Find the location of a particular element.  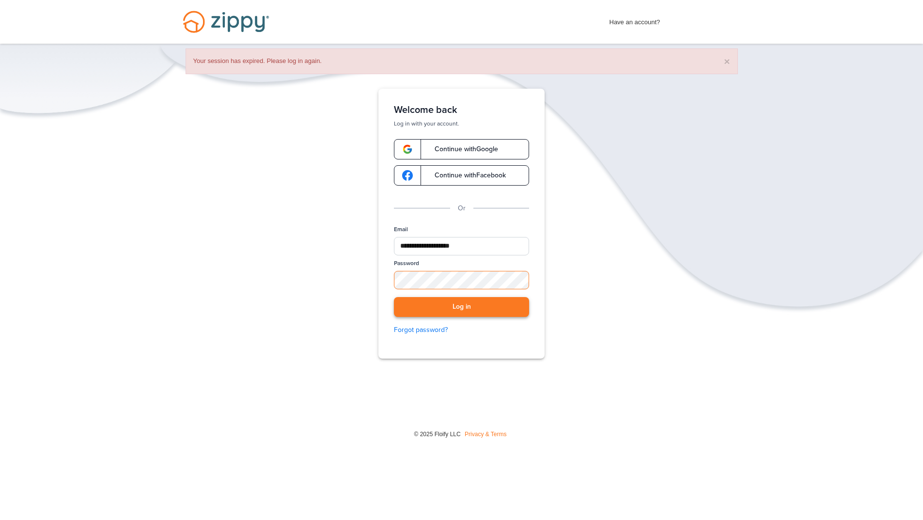

span: Have an account? is located at coordinates (635, 20).